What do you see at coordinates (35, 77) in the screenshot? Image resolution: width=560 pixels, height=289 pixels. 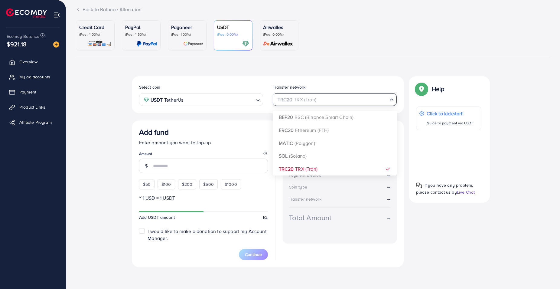 I see `span: My ad accounts` at bounding box center [35, 77].